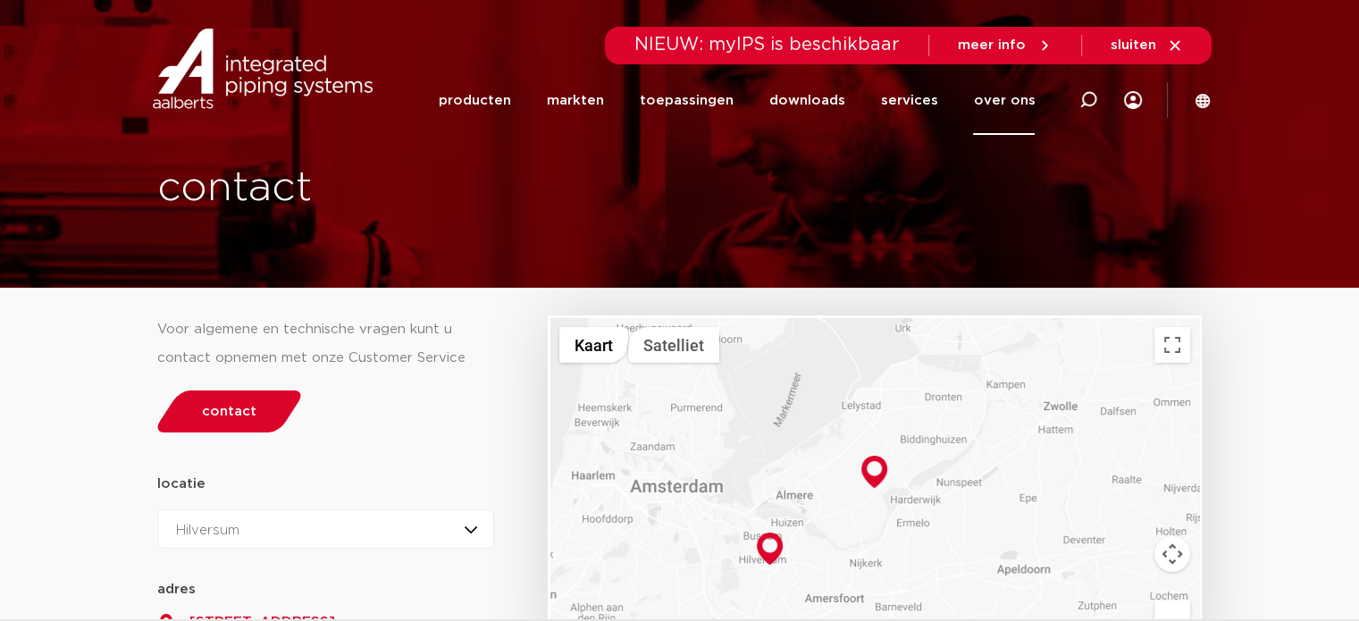 The height and width of the screenshot is (621, 1359). I want to click on a: markten, so click(575, 100).